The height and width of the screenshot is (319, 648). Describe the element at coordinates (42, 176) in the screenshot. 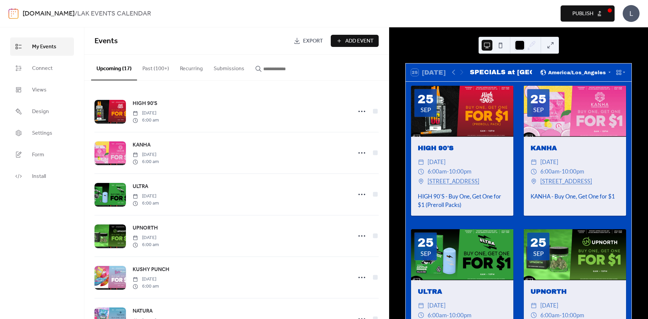

I see `a: Install` at that location.